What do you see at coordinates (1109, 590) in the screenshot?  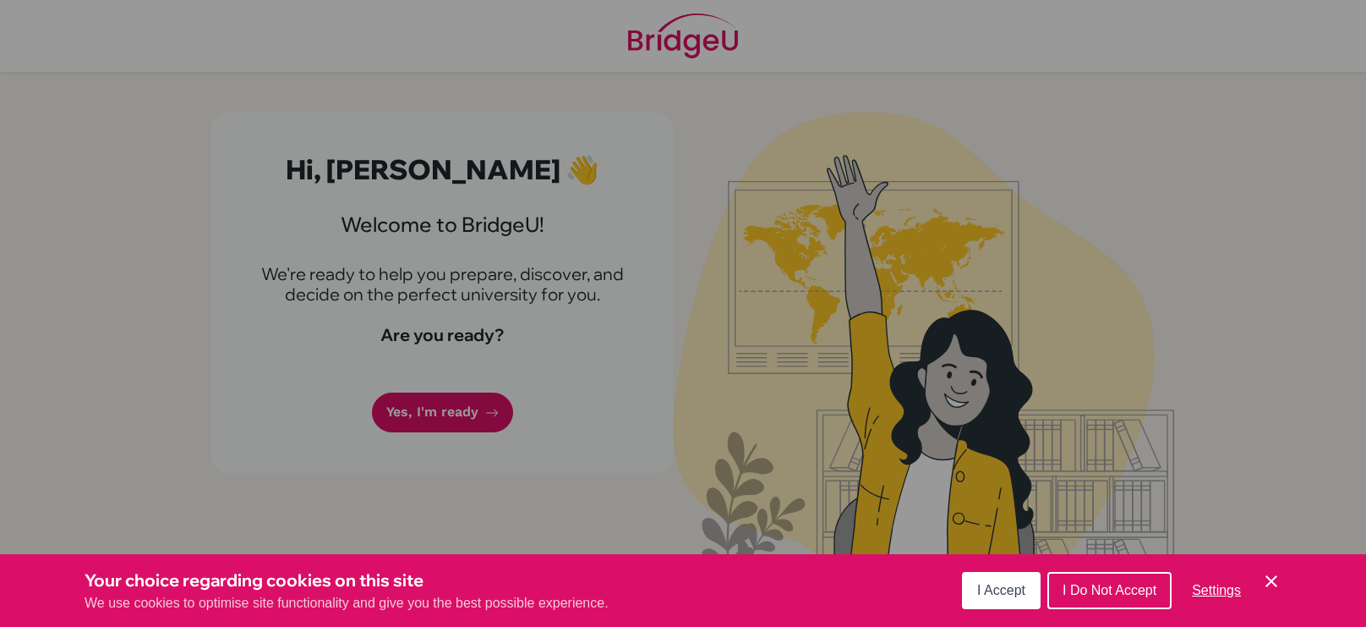 I see `button: I Do Not Accept` at bounding box center [1109, 590].